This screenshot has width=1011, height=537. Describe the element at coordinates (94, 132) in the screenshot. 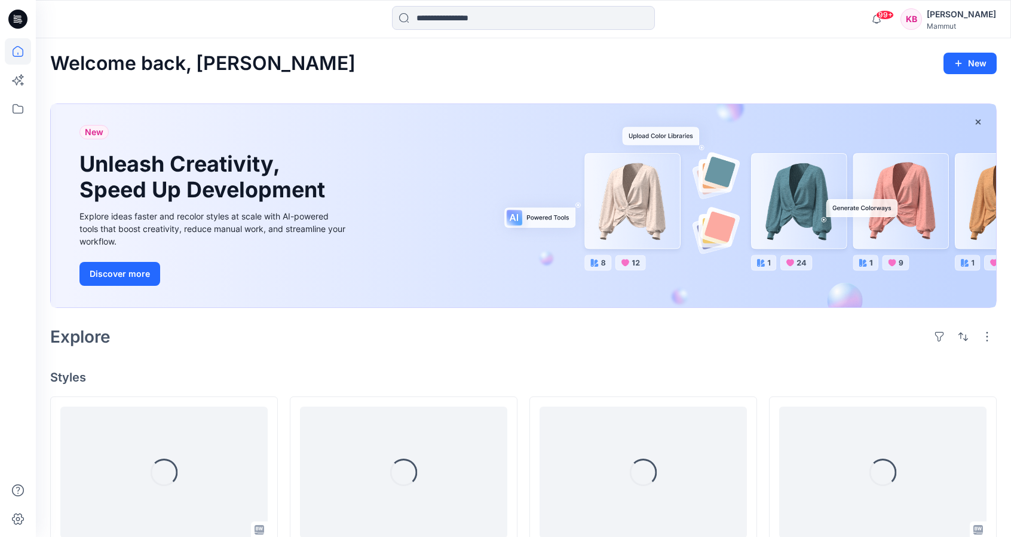

I see `span: New` at that location.